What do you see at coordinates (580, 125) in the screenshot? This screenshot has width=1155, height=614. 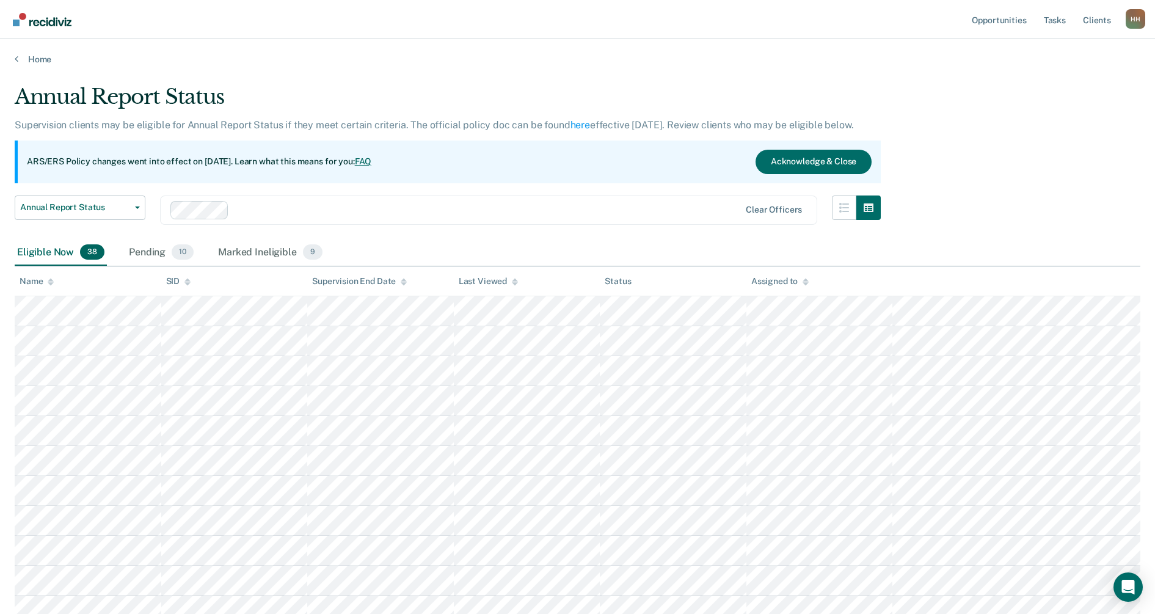 I see `a: here` at bounding box center [580, 125].